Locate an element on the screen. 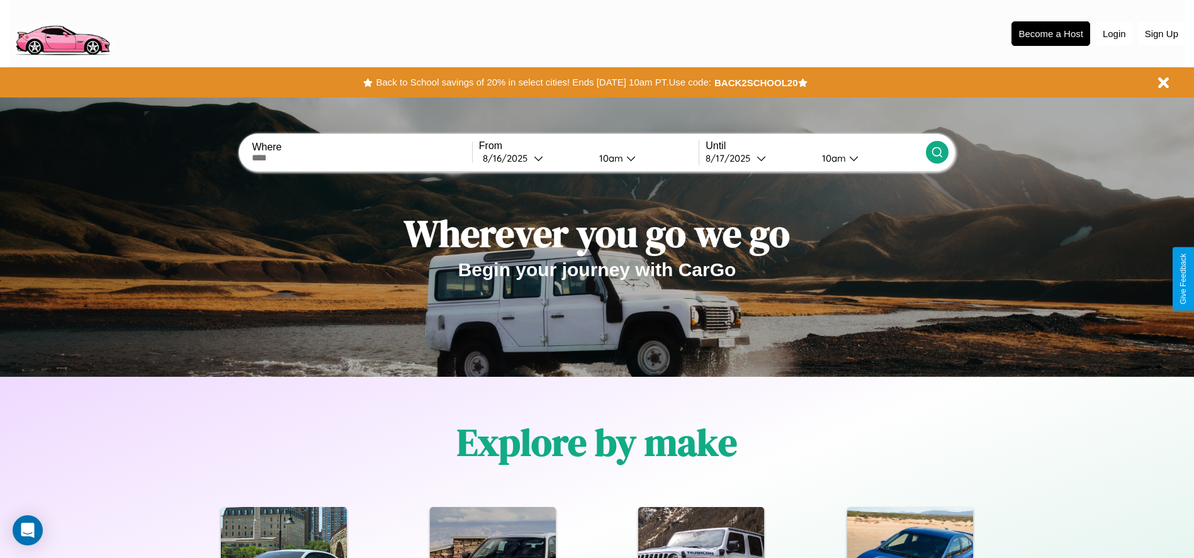 The width and height of the screenshot is (1194, 558). div: 8 / 17 / 2025 is located at coordinates (731, 158).